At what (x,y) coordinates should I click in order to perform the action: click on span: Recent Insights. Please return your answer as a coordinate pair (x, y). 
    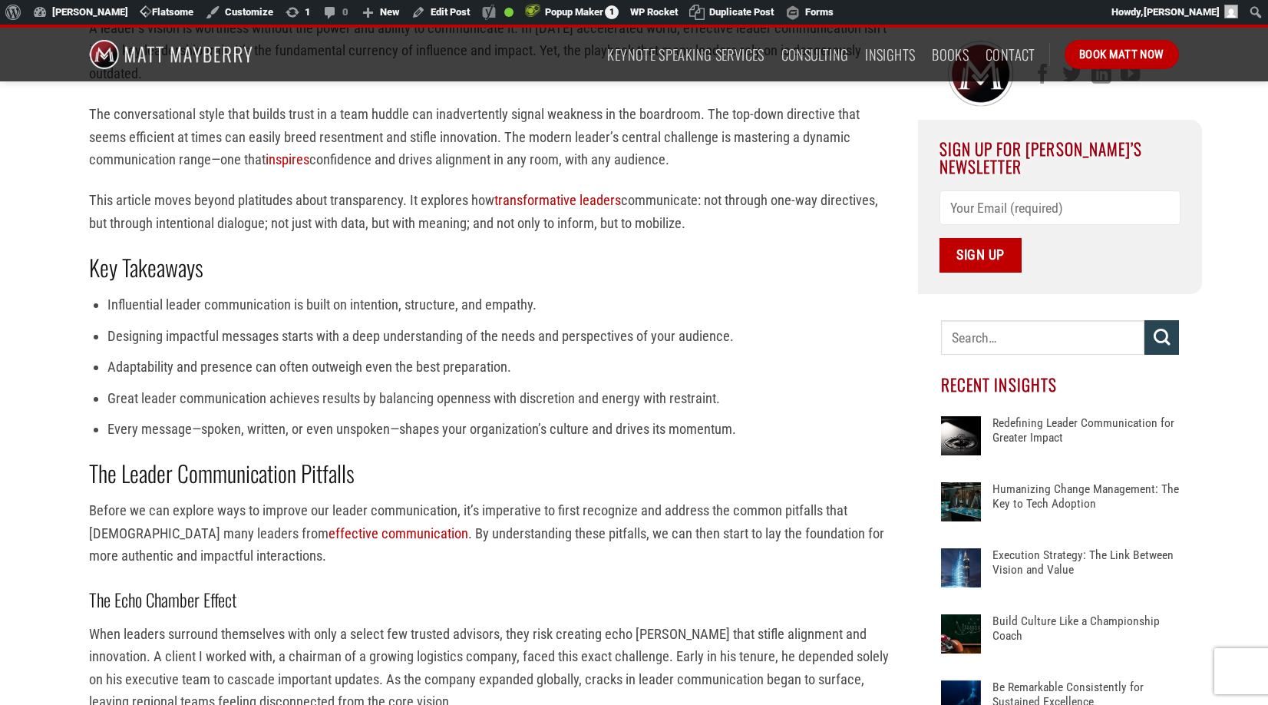
    Looking at the image, I should click on (999, 384).